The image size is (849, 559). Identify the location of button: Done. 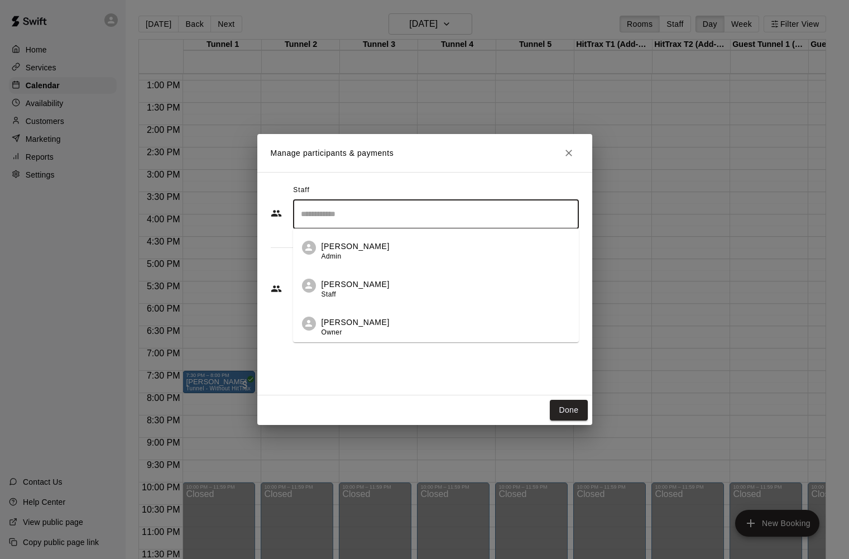
(568, 410).